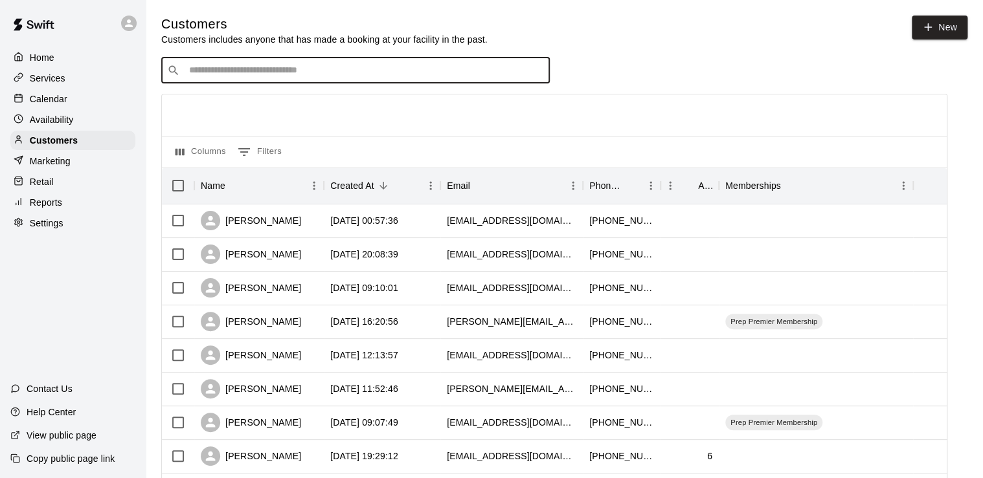 The width and height of the screenshot is (983, 478). I want to click on p: Customers includes anyone that has made a booking at your facility in the past., so click(324, 39).